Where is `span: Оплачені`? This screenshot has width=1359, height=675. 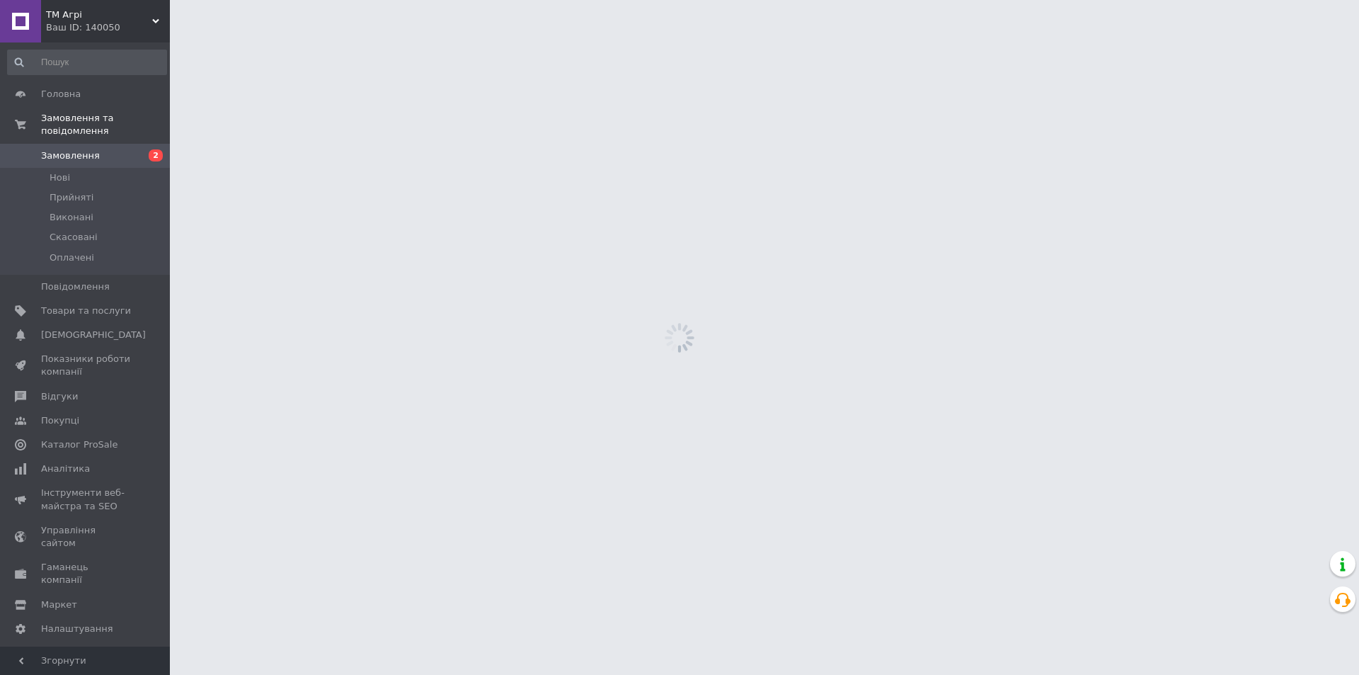 span: Оплачені is located at coordinates (72, 258).